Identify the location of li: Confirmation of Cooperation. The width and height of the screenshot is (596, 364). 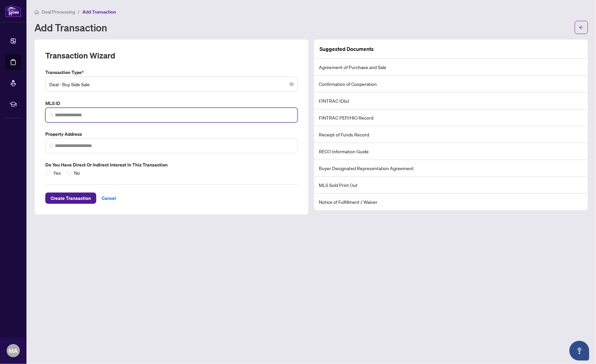
(451, 84).